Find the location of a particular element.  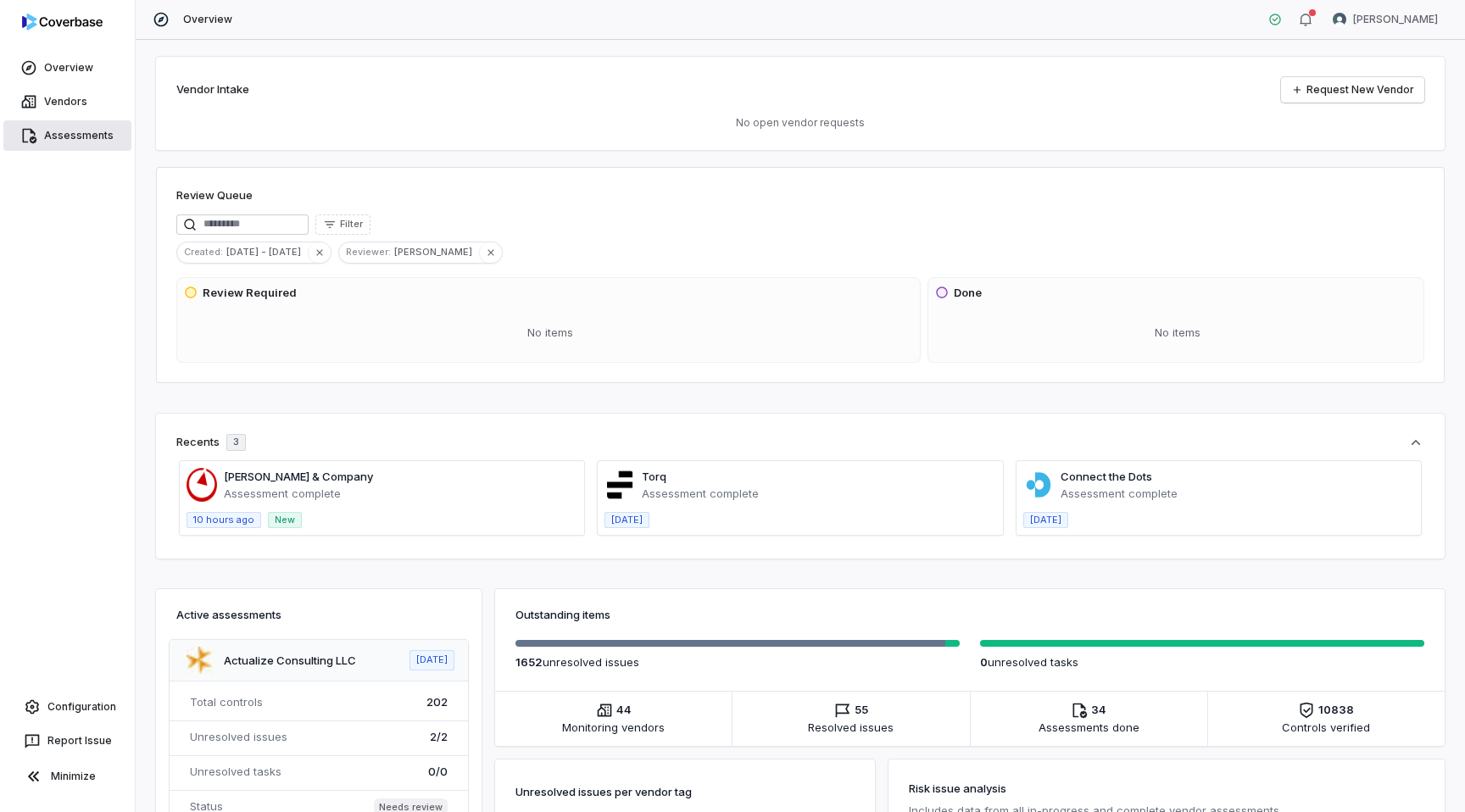

span: Resolved issues is located at coordinates (851, 728).